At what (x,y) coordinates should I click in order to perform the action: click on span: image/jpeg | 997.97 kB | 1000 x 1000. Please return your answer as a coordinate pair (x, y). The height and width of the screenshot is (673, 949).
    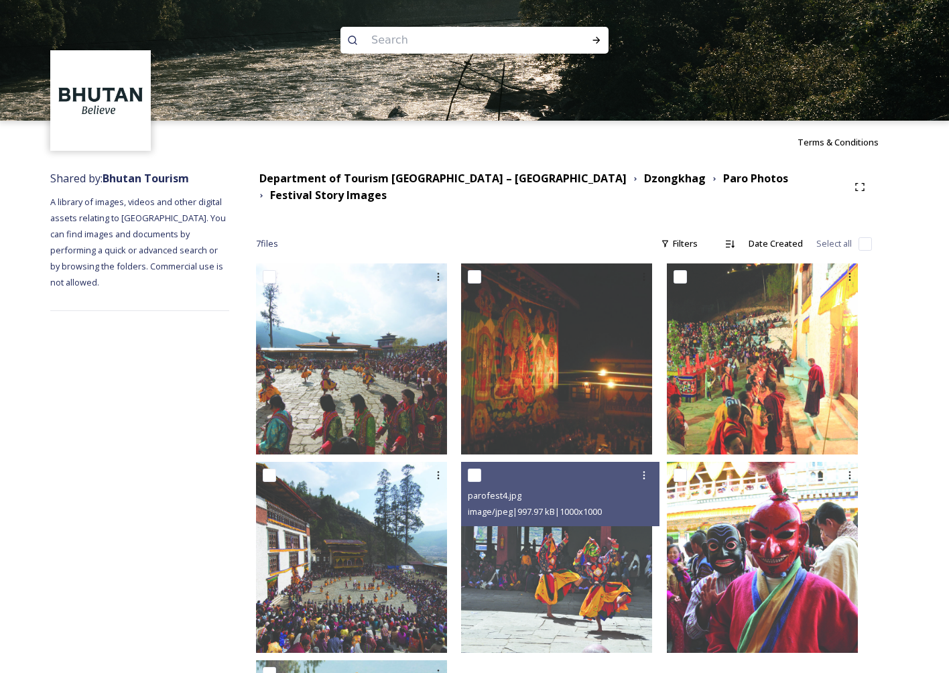
    Looking at the image, I should click on (535, 512).